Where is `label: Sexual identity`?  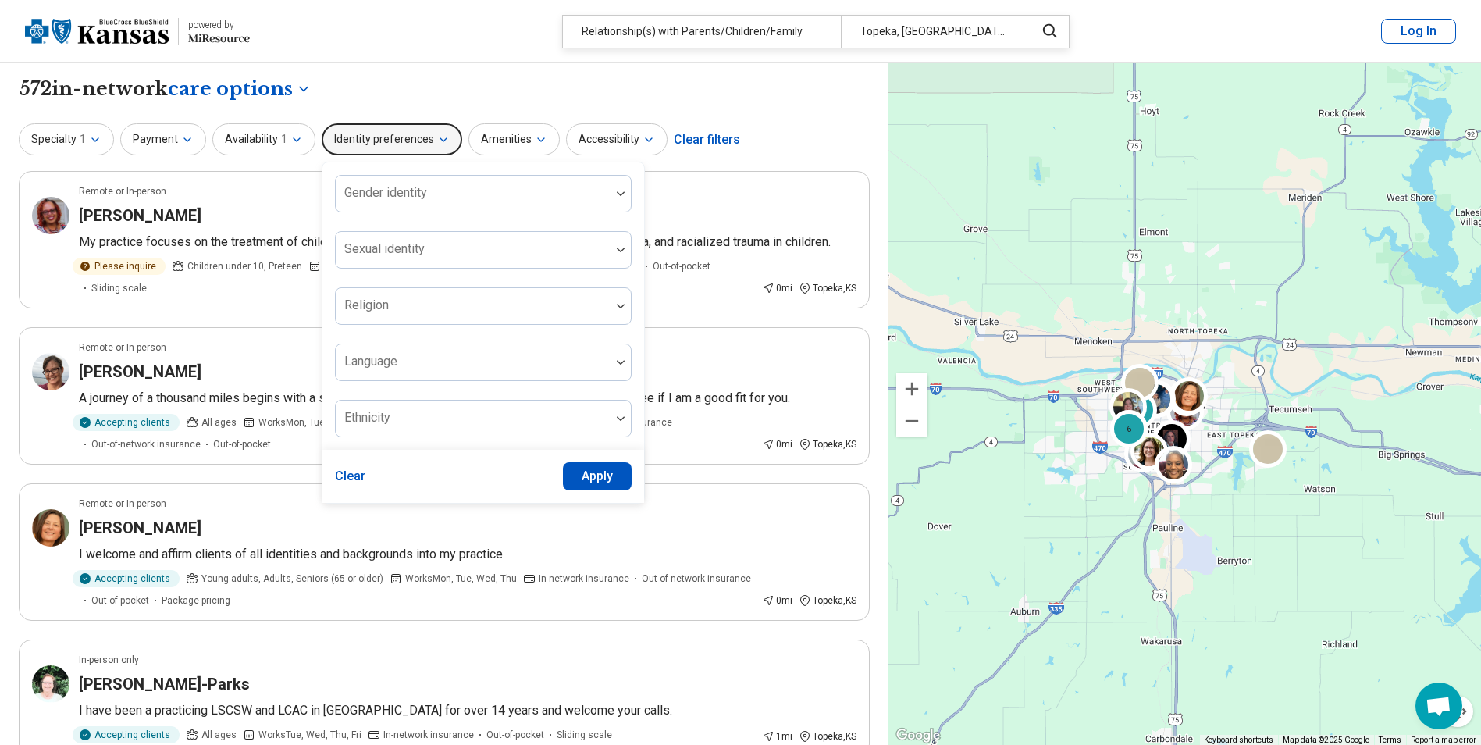
label: Sexual identity is located at coordinates (384, 248).